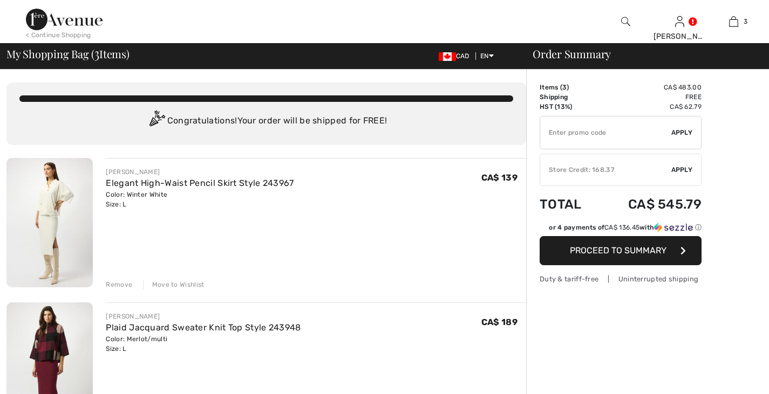  What do you see at coordinates (58, 35) in the screenshot?
I see `div: < Continue Shopping` at bounding box center [58, 35].